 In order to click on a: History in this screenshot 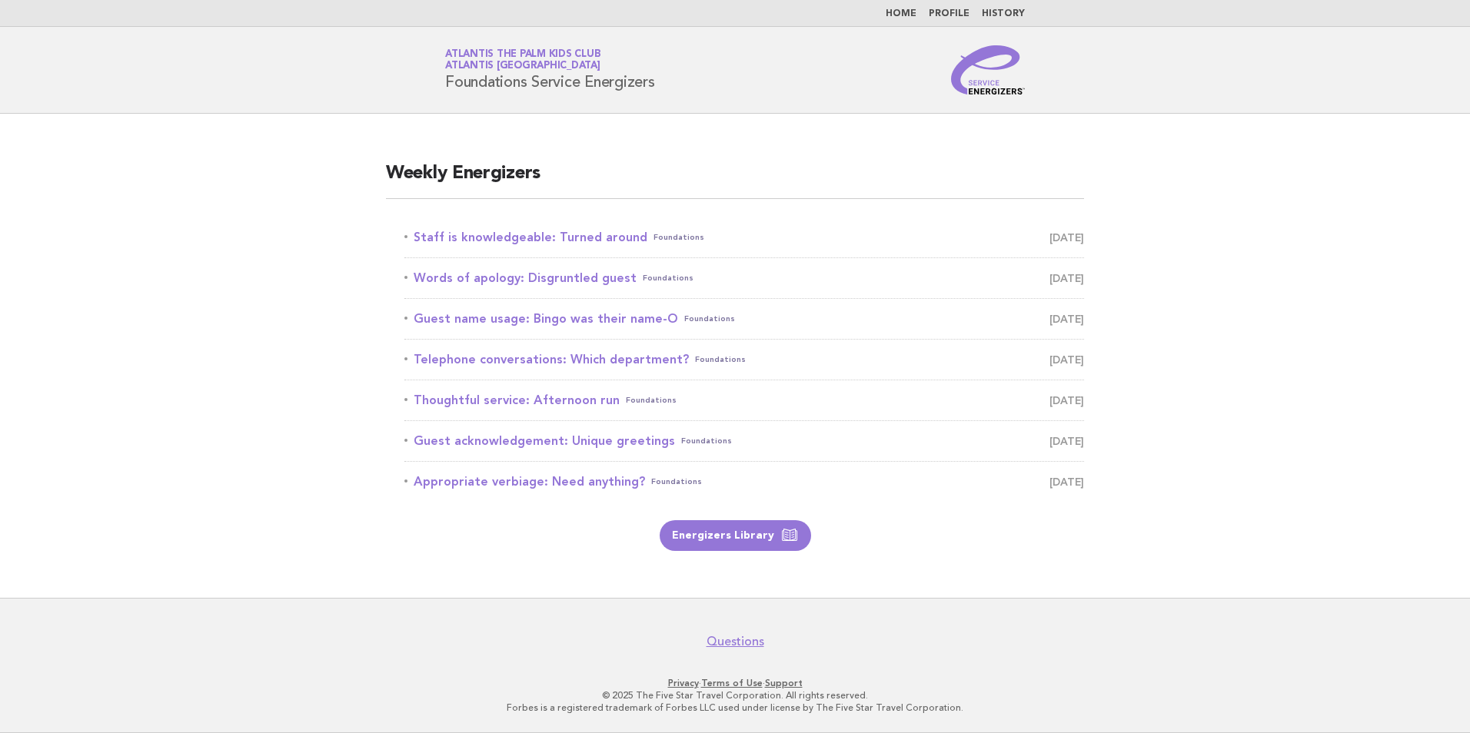, I will do `click(1003, 14)`.